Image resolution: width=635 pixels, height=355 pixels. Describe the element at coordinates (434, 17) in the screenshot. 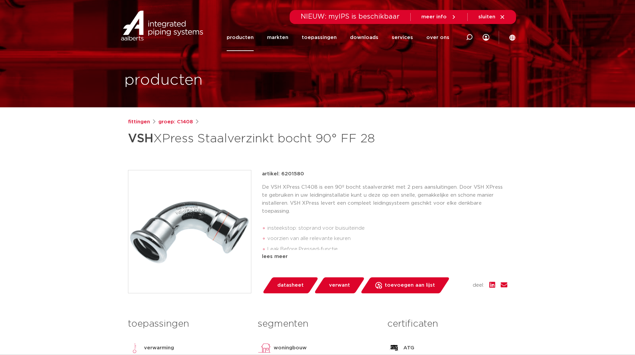

I see `span: meer info` at that location.